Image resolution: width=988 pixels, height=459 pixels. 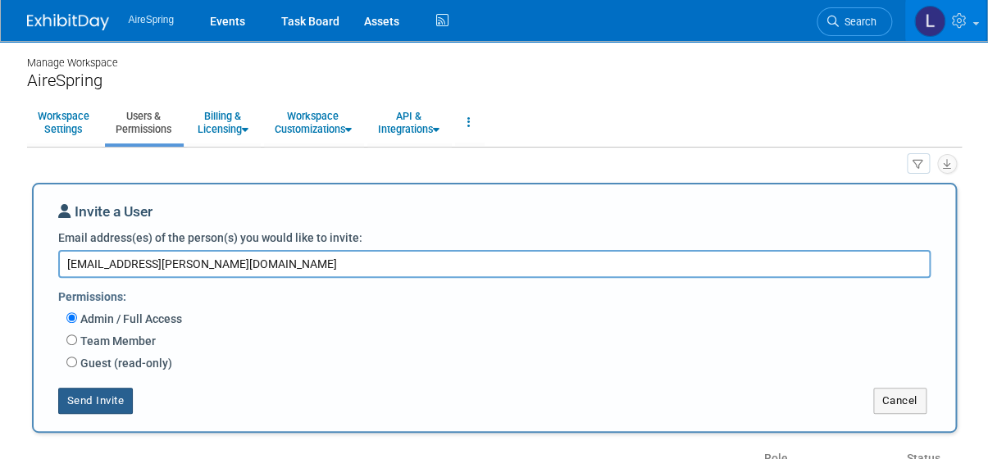 What do you see at coordinates (313, 122) in the screenshot?
I see `a: WorkspaceCustomizations` at bounding box center [313, 122].